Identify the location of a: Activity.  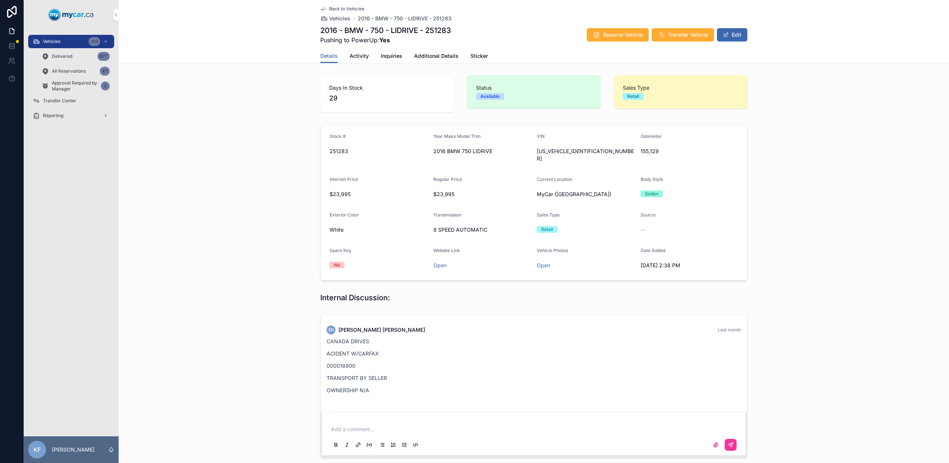
(359, 57).